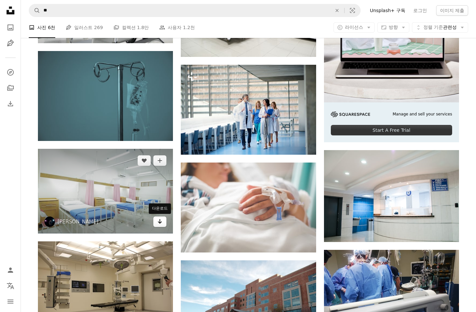 Image resolution: width=476 pixels, height=312 pixels. Describe the element at coordinates (10, 104) in the screenshot. I see `a: 다운로드 내역` at that location.